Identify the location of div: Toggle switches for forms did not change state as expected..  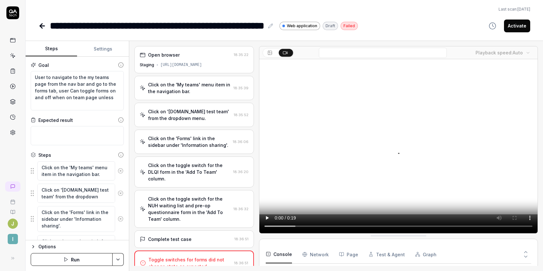
(190, 263).